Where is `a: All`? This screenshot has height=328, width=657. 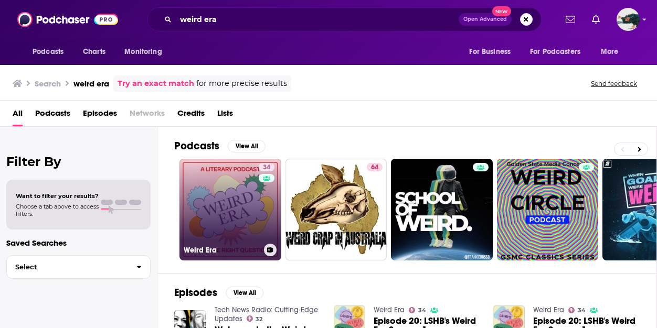
a: All is located at coordinates (17, 115).